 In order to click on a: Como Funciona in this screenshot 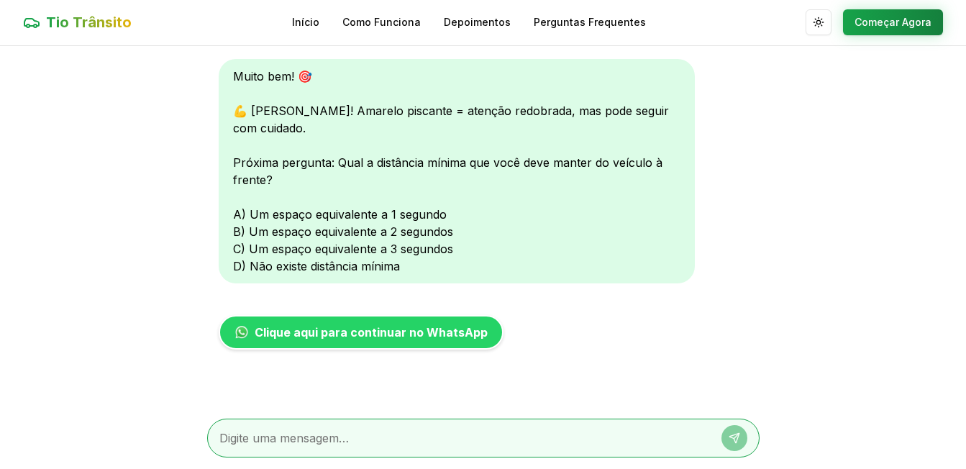, I will do `click(381, 22)`.